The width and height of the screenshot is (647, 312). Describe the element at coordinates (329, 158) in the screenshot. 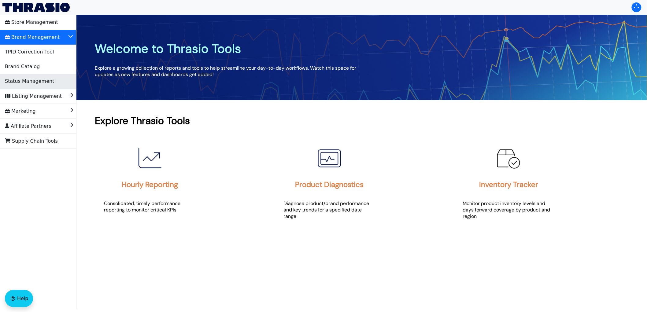

I see `img: Product Diagnostics Icon` at that location.